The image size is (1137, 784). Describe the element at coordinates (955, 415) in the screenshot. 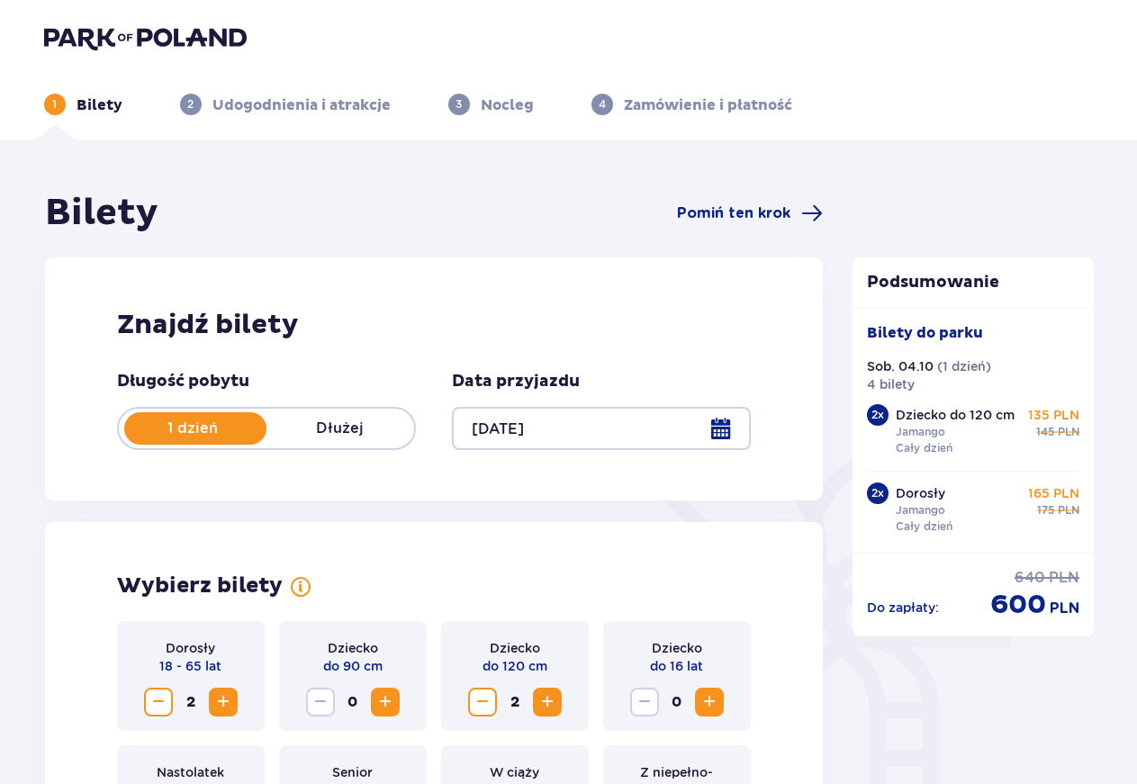

I see `p: Dziecko do 120 cm` at that location.